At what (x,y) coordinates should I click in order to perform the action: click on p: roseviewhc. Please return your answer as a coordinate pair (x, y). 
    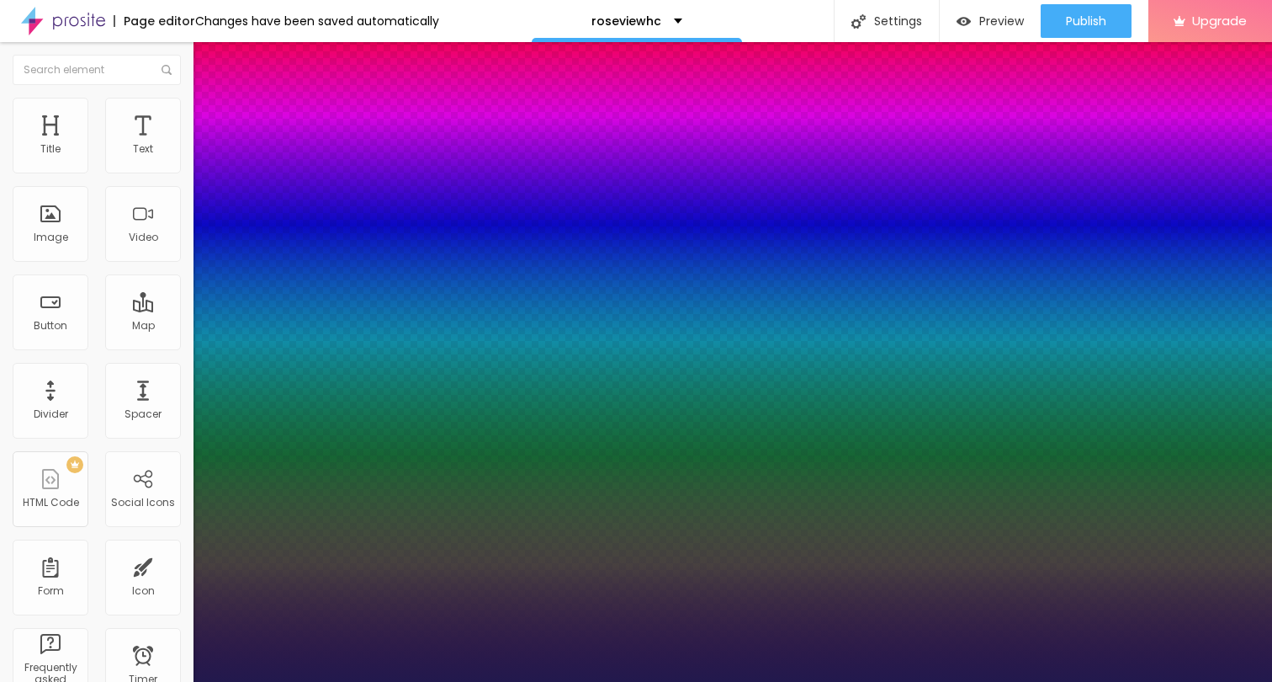
    Looking at the image, I should click on (626, 21).